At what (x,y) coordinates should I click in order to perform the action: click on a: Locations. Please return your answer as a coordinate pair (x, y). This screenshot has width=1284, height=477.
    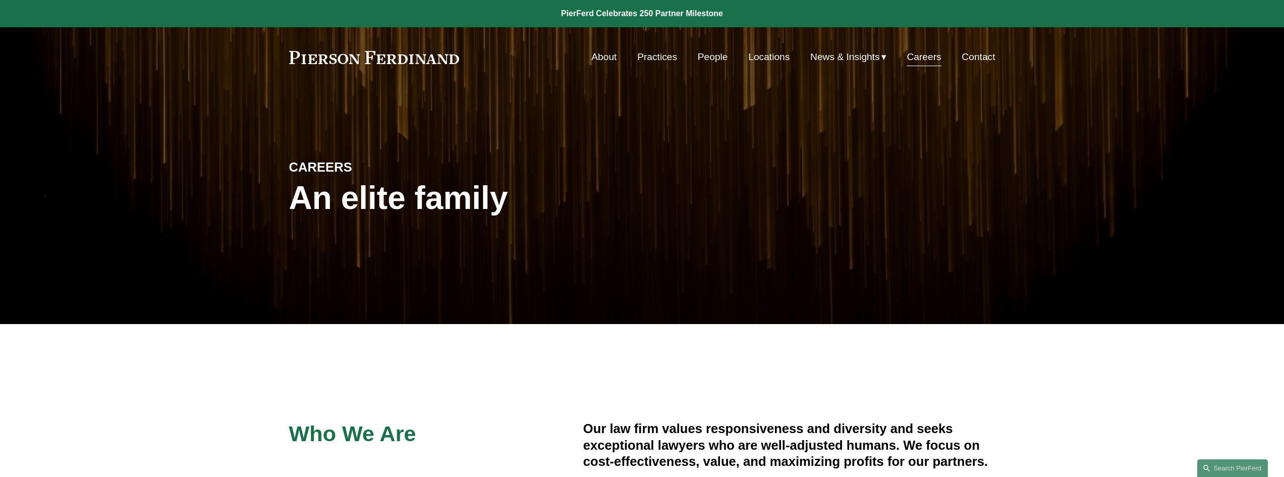
    Looking at the image, I should click on (769, 57).